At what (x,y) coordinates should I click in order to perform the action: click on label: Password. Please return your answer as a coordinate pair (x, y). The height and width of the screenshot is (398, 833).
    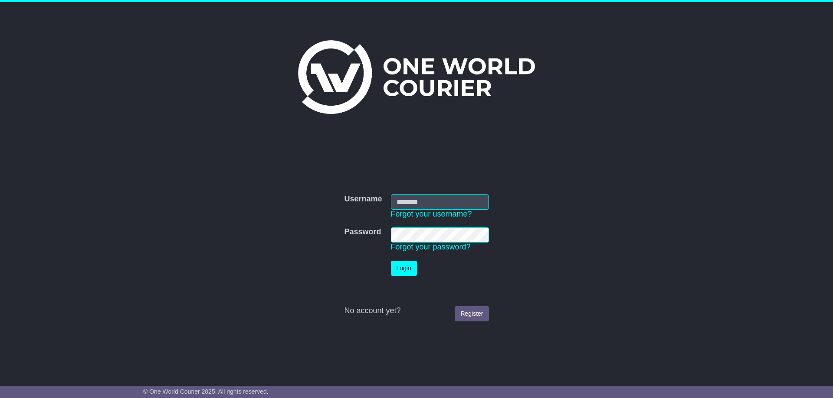
    Looking at the image, I should click on (362, 232).